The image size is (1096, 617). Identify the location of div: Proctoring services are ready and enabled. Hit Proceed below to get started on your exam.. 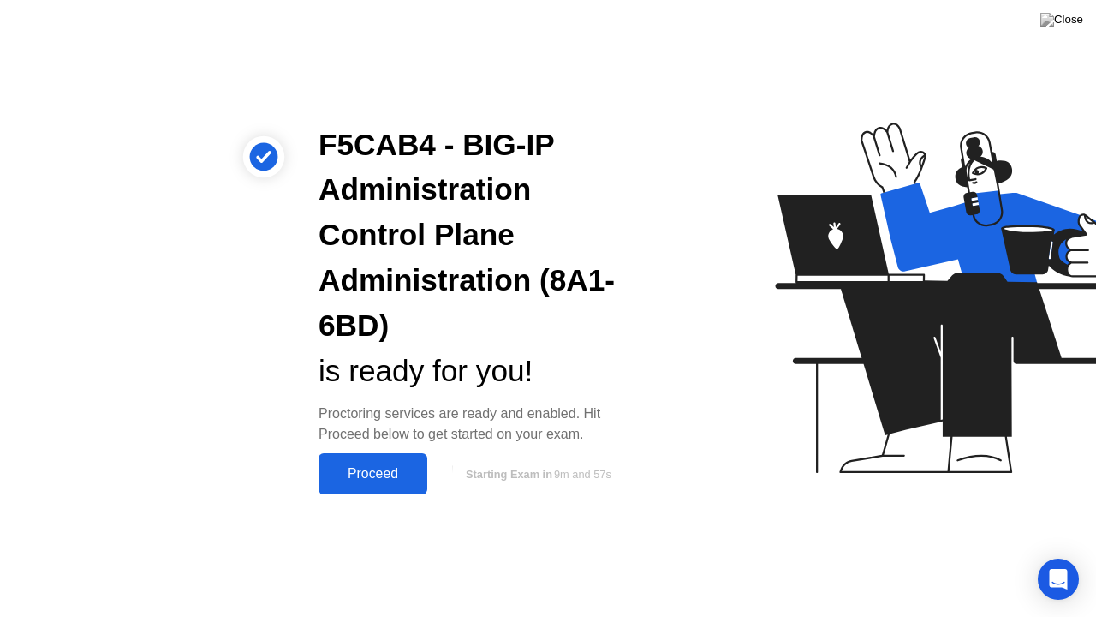
(478, 424).